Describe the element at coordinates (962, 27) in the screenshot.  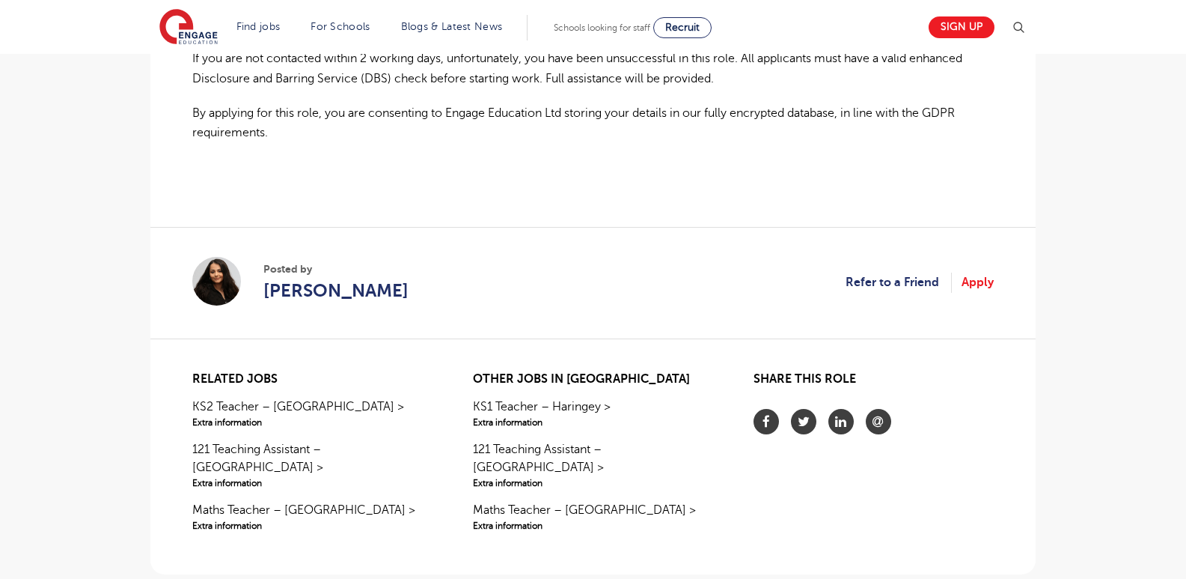
I see `a: Sign up` at that location.